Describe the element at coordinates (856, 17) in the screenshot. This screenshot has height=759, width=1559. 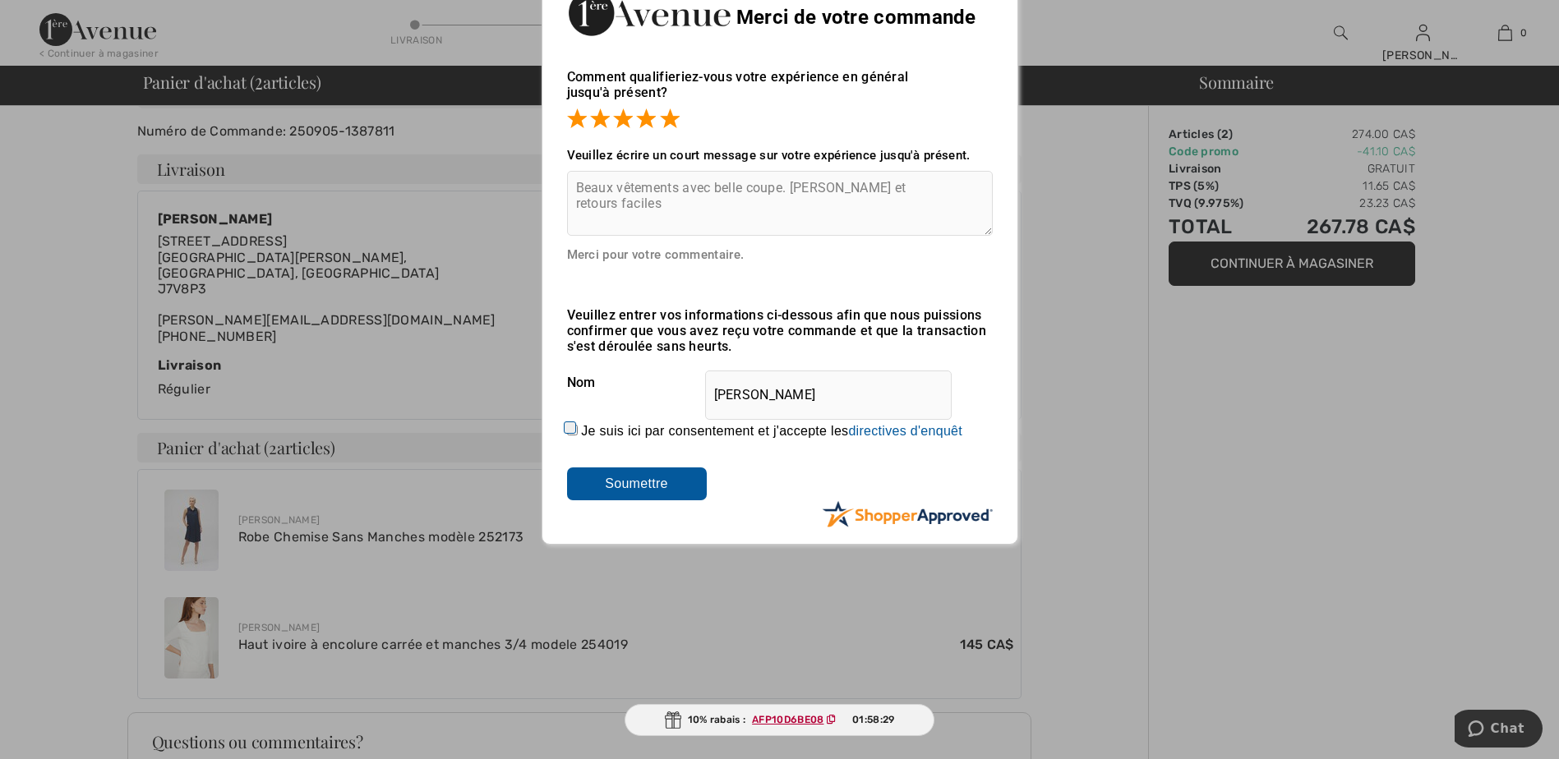
I see `span: Merci de votre commande` at that location.